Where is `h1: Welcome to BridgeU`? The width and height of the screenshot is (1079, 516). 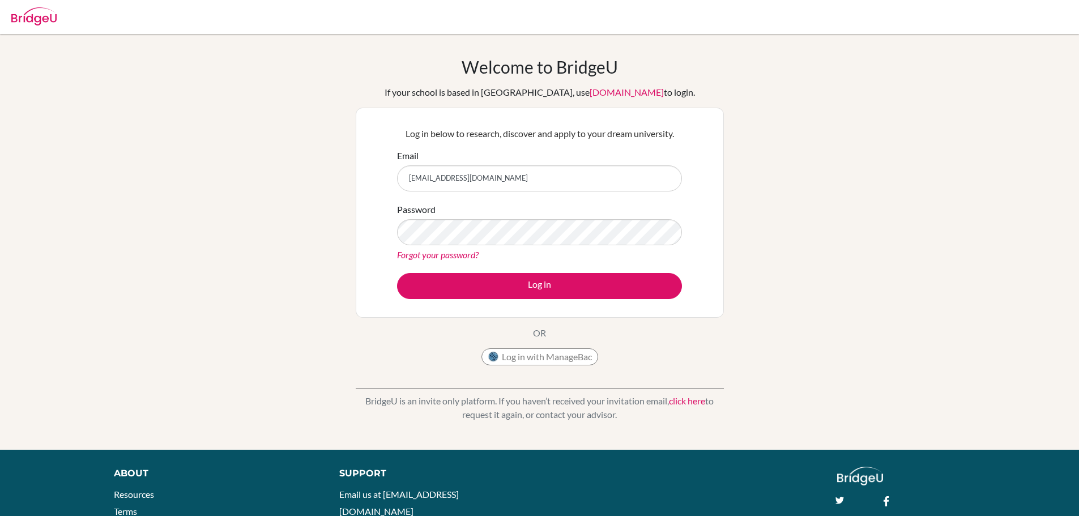
h1: Welcome to BridgeU is located at coordinates (540, 67).